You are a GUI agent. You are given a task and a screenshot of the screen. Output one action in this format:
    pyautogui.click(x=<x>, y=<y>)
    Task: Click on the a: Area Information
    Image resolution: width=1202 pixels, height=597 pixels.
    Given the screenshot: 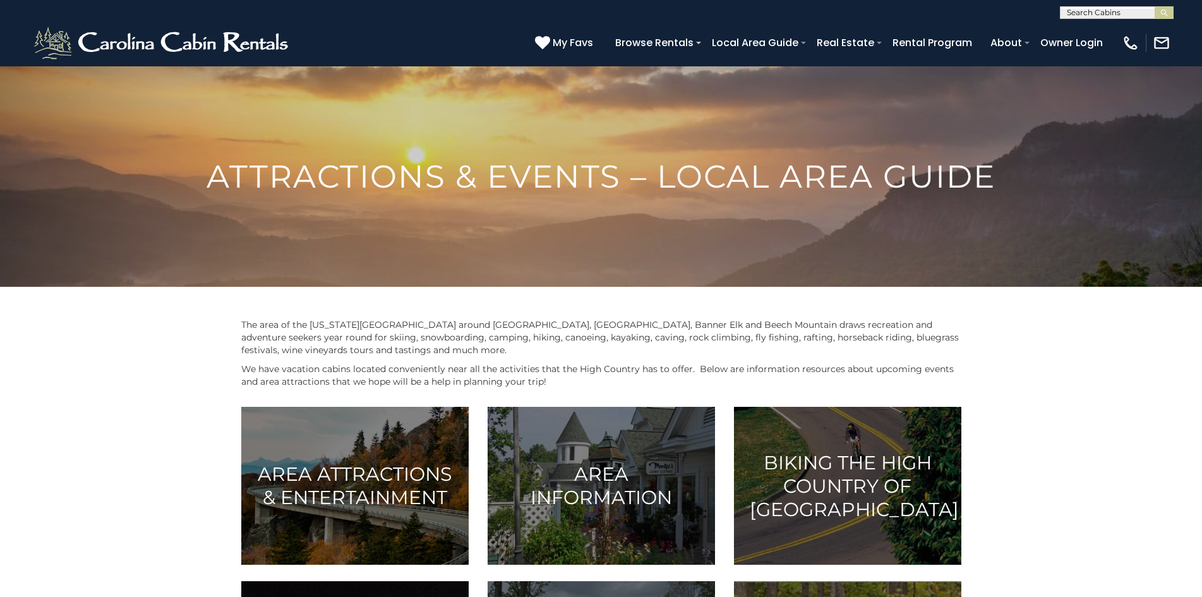 What is the action you would take?
    pyautogui.click(x=601, y=486)
    